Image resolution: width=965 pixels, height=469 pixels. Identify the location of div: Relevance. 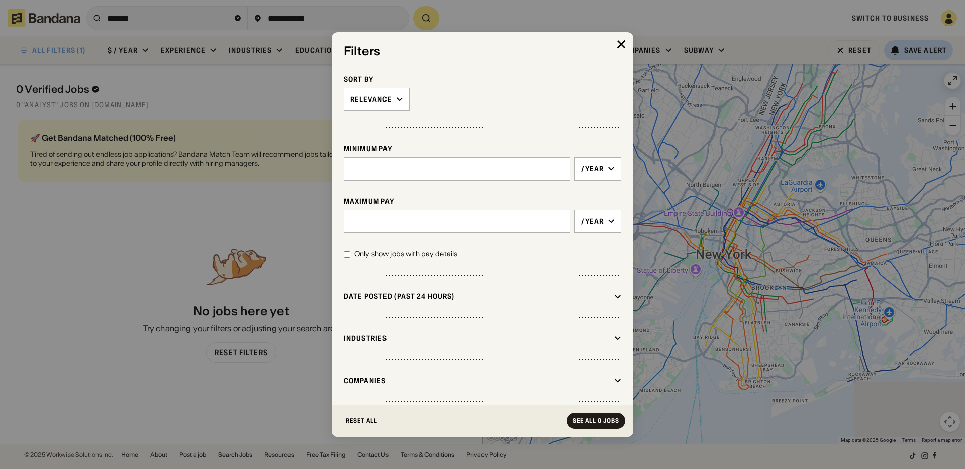
(371, 99).